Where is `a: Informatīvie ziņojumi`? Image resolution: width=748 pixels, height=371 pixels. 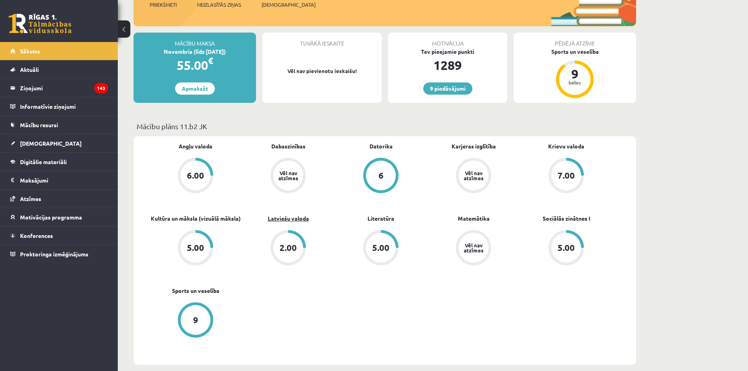 a: Informatīvie ziņojumi is located at coordinates (59, 106).